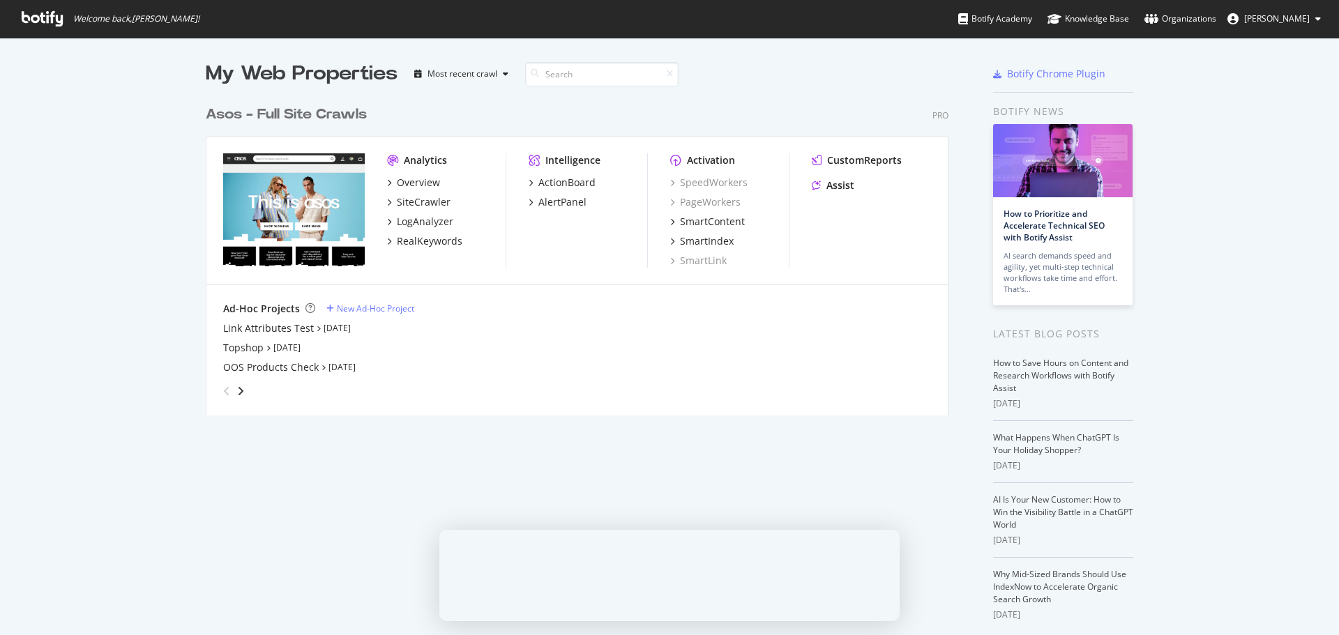 The image size is (1339, 635). What do you see at coordinates (419, 183) in the screenshot?
I see `div: Overview` at bounding box center [419, 183].